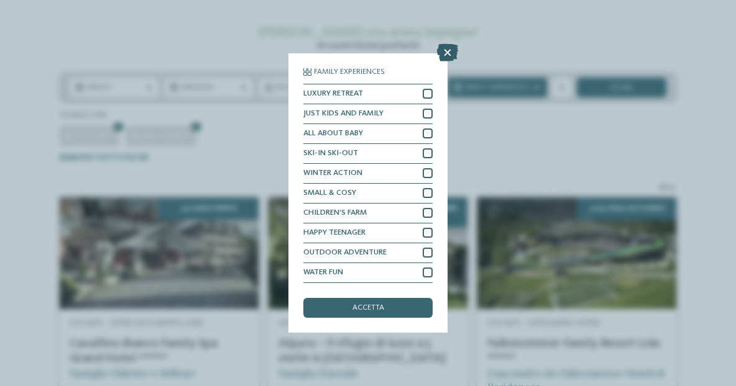 The width and height of the screenshot is (736, 386). What do you see at coordinates (368, 308) in the screenshot?
I see `span: accetta` at bounding box center [368, 308].